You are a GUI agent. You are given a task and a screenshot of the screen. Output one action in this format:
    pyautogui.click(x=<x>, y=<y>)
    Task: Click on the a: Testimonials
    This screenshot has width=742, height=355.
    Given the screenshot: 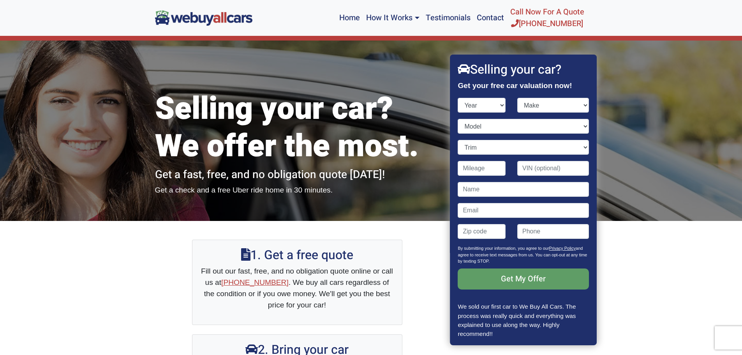 What is the action you would take?
    pyautogui.click(x=448, y=18)
    